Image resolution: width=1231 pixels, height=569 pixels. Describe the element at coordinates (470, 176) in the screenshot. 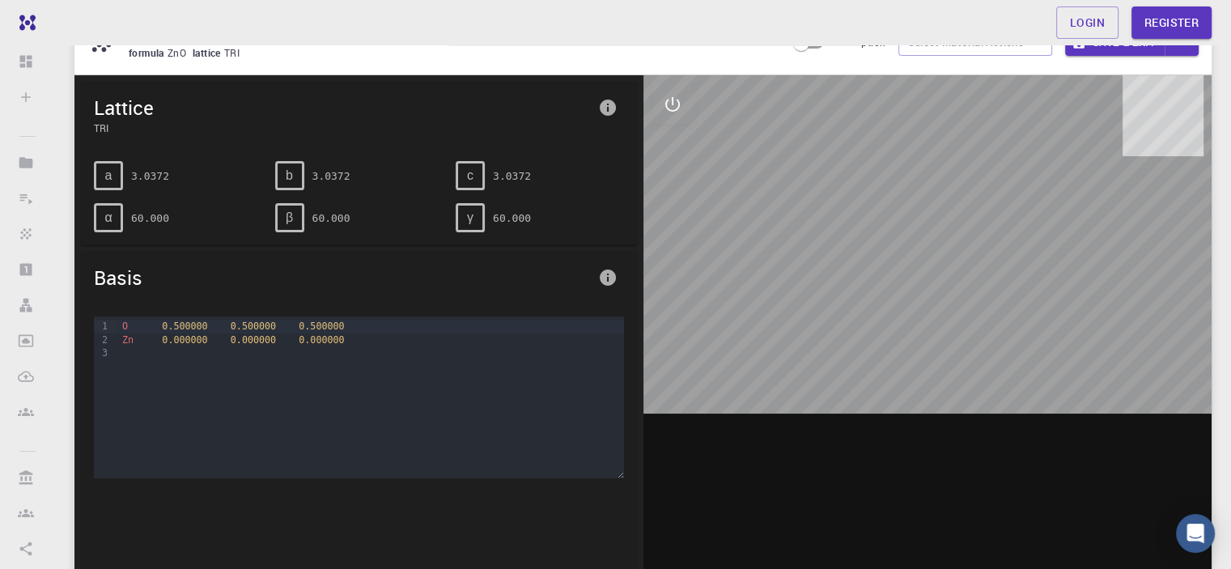

I see `span: c` at that location.